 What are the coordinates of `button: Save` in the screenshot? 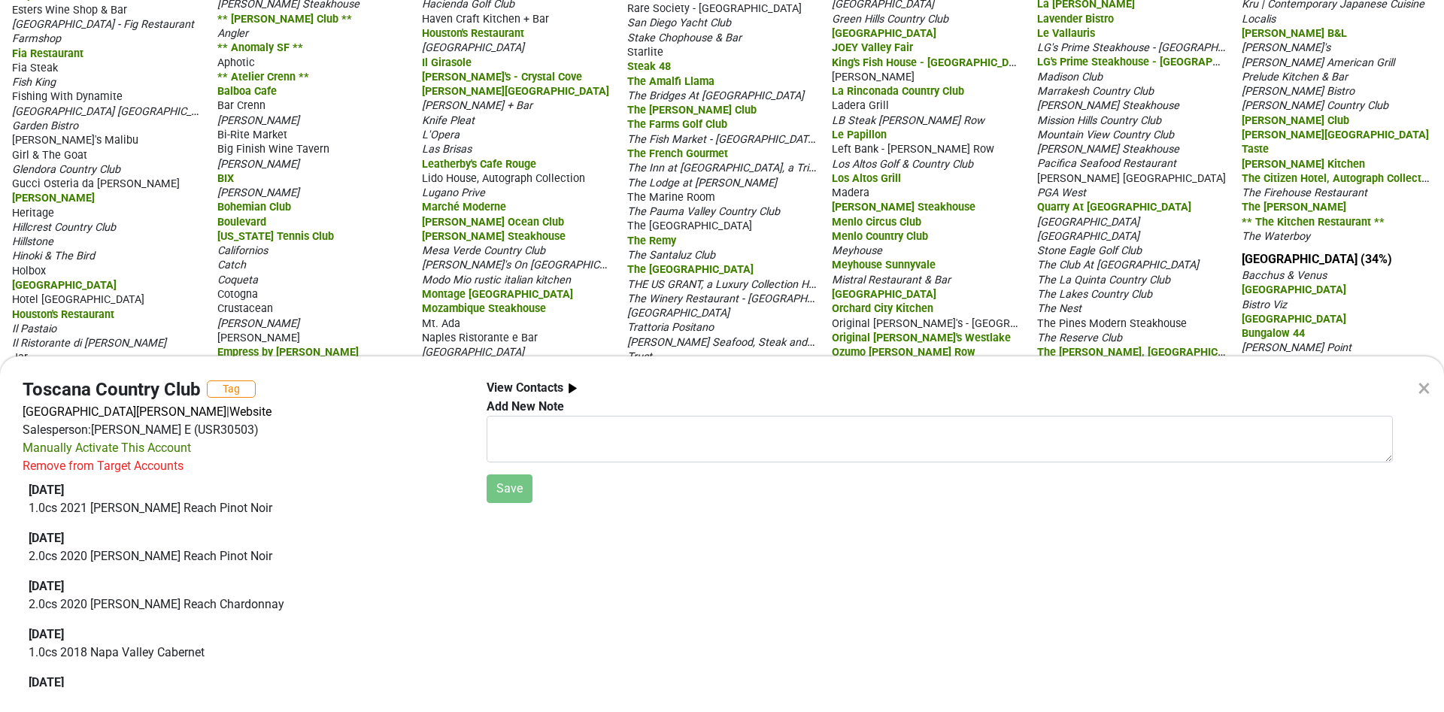 It's located at (509, 489).